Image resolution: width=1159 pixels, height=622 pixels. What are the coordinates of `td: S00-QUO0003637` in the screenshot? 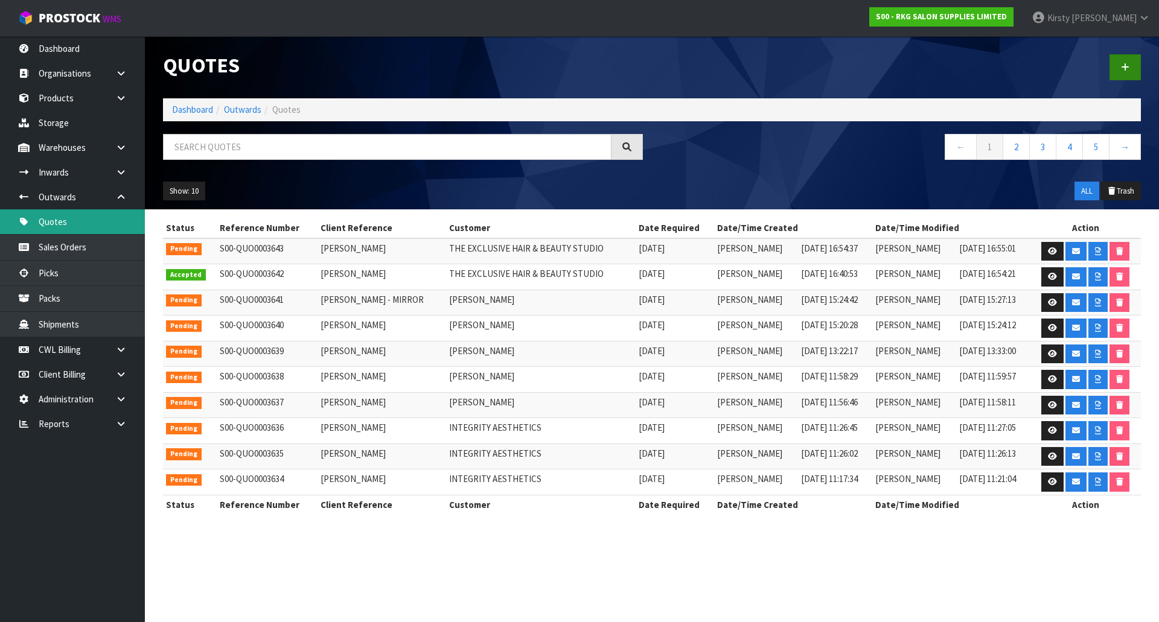 It's located at (267, 405).